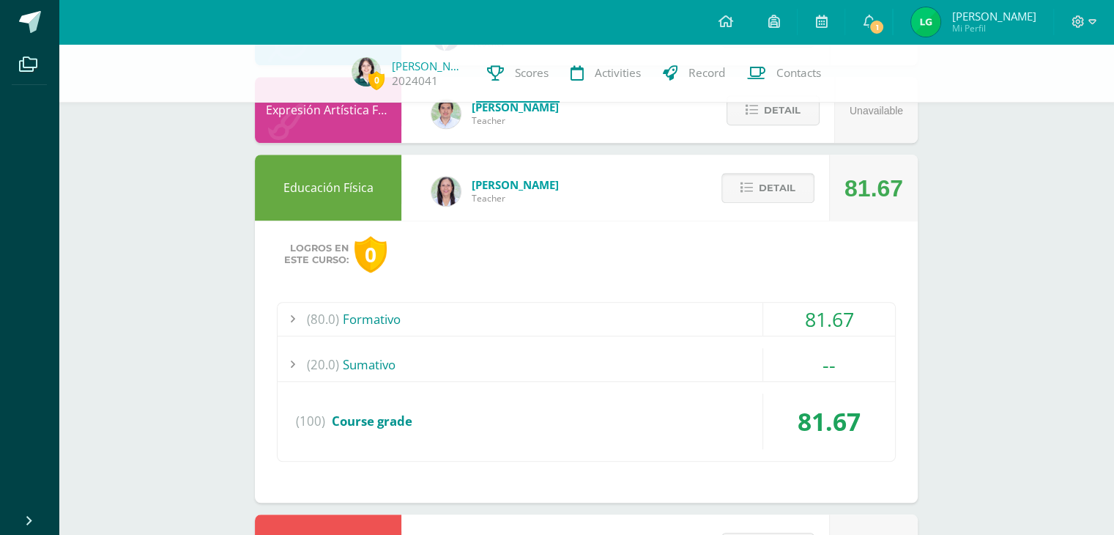  I want to click on a: Record, so click(694, 73).